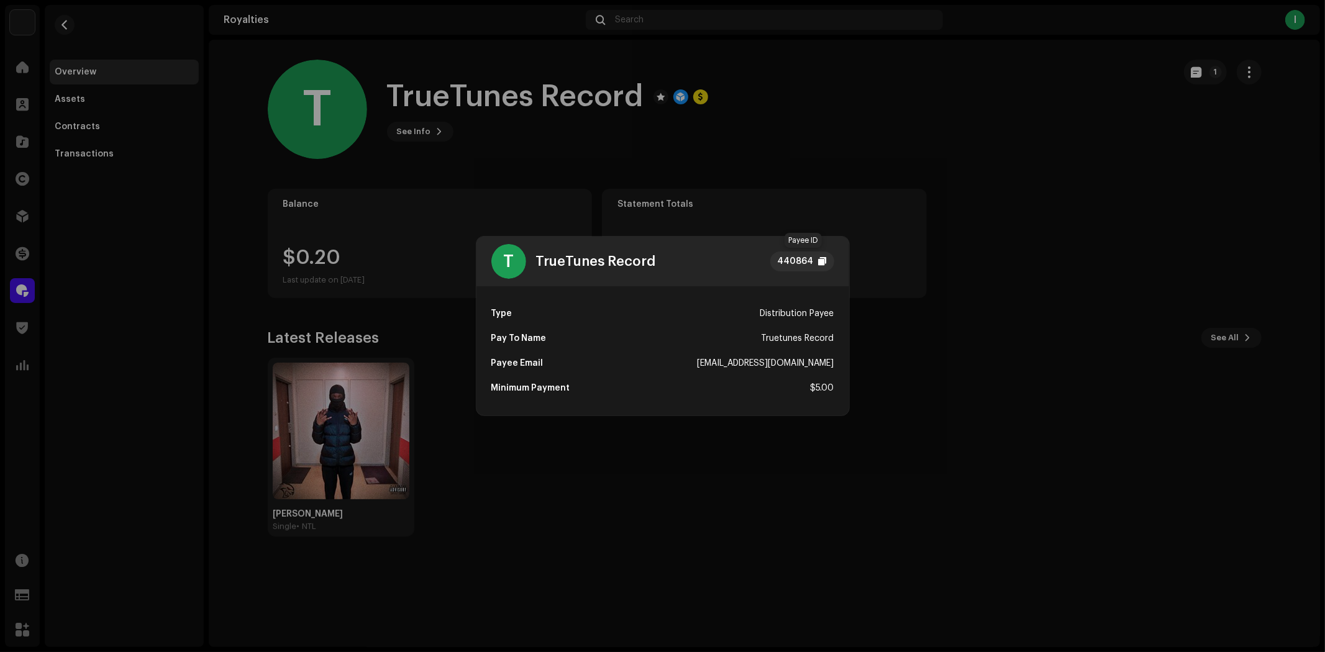 The height and width of the screenshot is (652, 1325). I want to click on div: Pay To Name, so click(519, 339).